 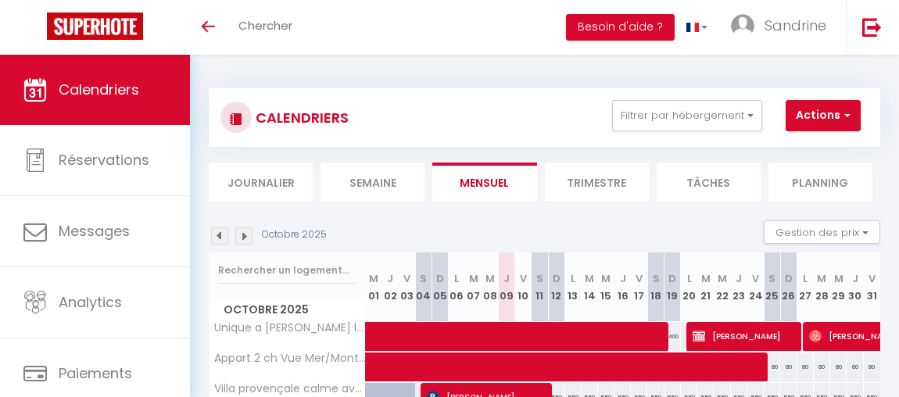 What do you see at coordinates (788, 287) in the screenshot?
I see `th: 26` at bounding box center [788, 287].